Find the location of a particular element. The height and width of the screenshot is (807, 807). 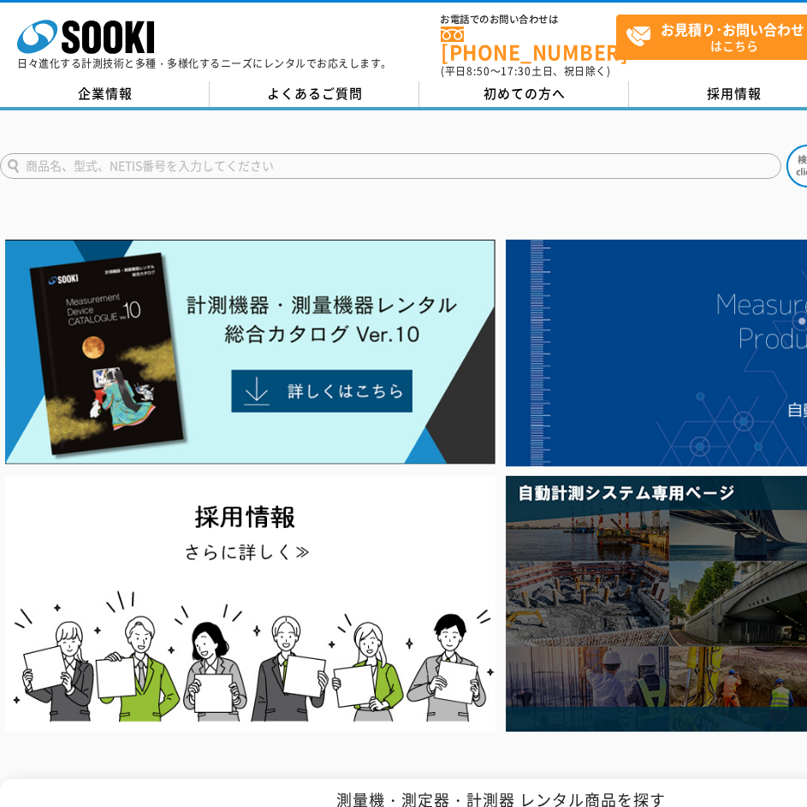

a: よくあるご質問 is located at coordinates (314, 94).